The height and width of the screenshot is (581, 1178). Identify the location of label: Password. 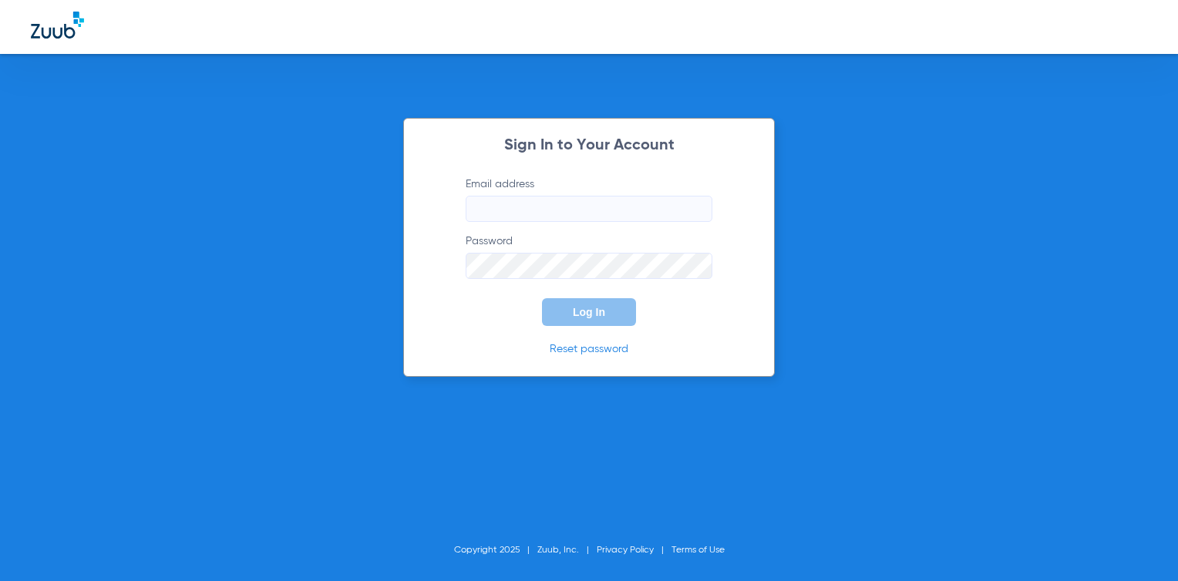
(589, 256).